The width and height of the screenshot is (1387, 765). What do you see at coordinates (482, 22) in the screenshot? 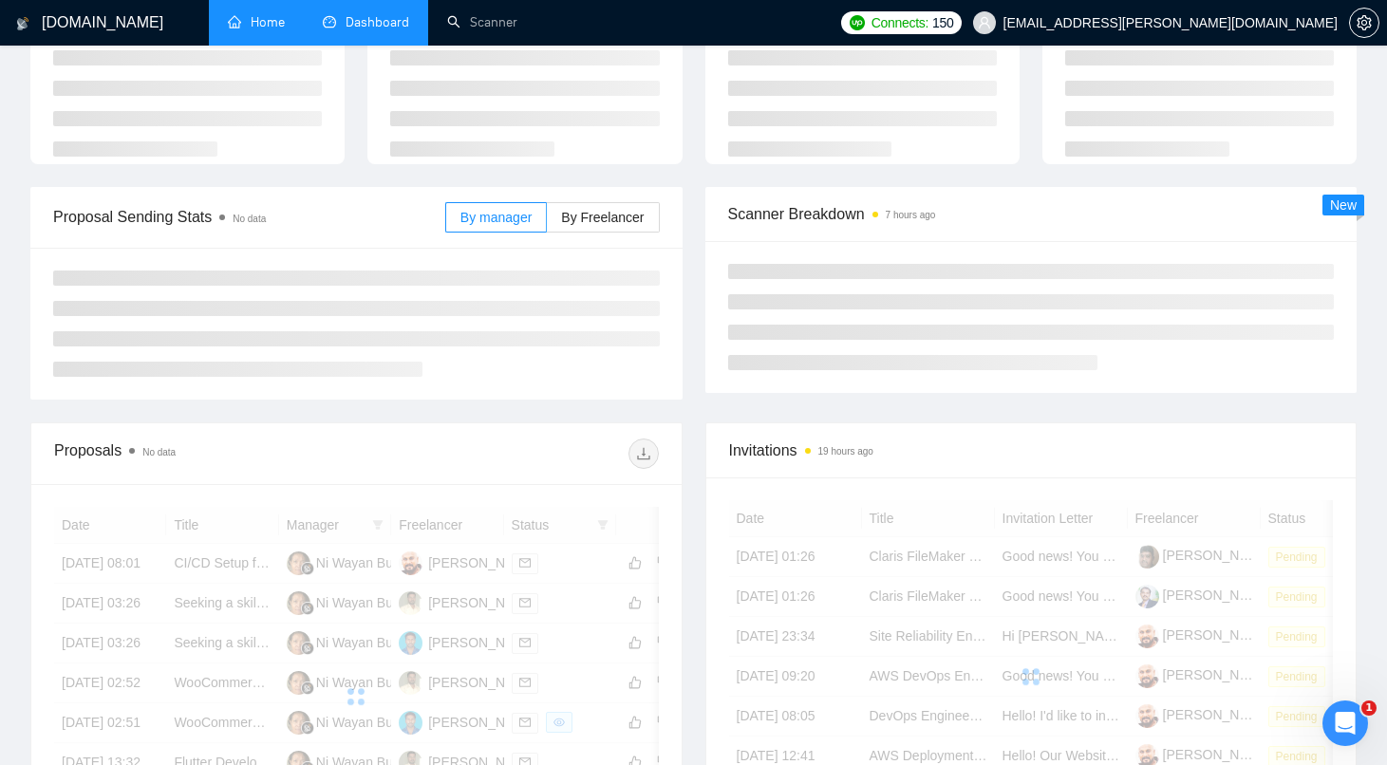
I see `a: searchScanner` at bounding box center [482, 22].